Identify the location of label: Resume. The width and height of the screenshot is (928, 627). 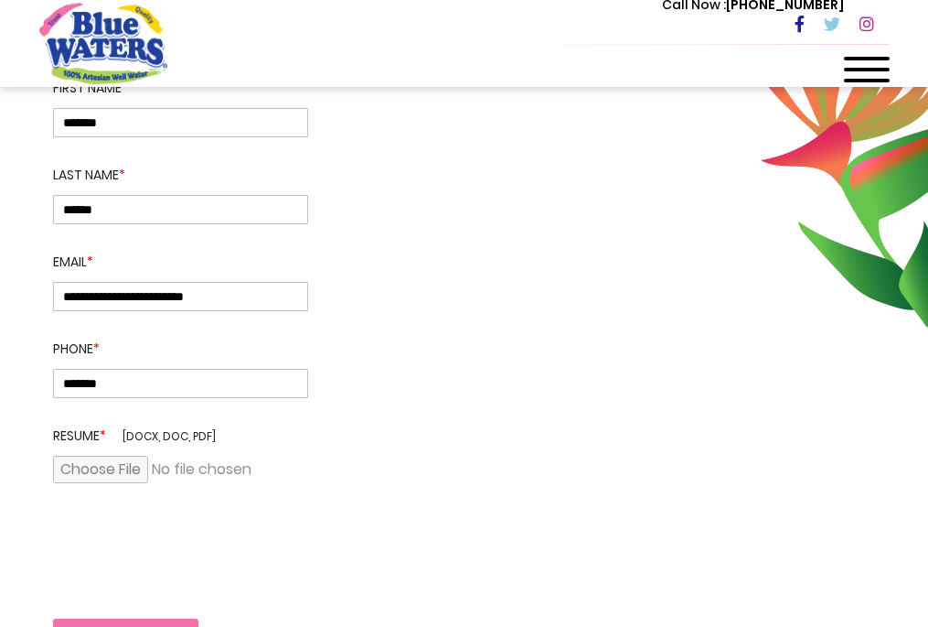
(181, 426).